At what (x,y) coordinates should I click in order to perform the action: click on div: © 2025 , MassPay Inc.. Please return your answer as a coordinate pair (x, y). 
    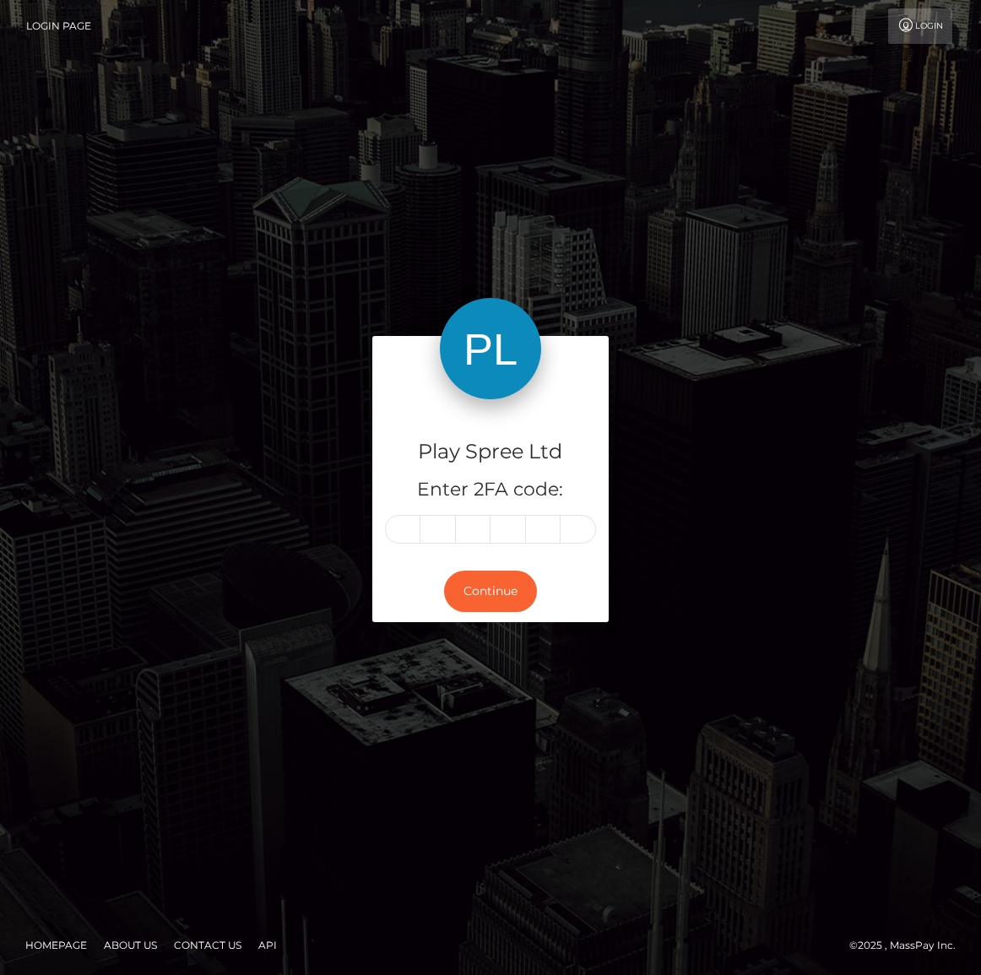
    Looking at the image, I should click on (908, 945).